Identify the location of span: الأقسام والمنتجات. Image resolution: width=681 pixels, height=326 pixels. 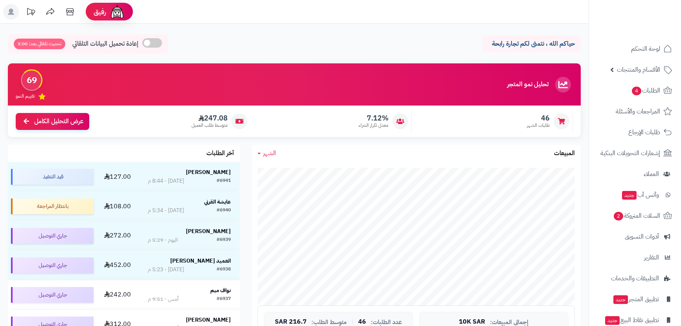
(638, 70).